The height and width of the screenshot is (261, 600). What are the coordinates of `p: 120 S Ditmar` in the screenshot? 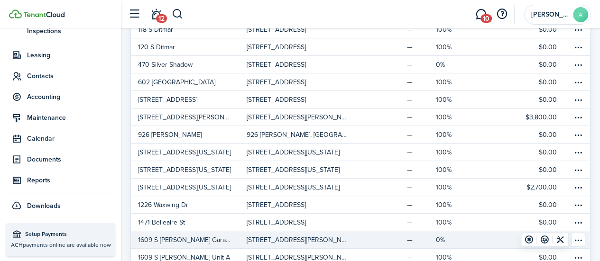 It's located at (157, 47).